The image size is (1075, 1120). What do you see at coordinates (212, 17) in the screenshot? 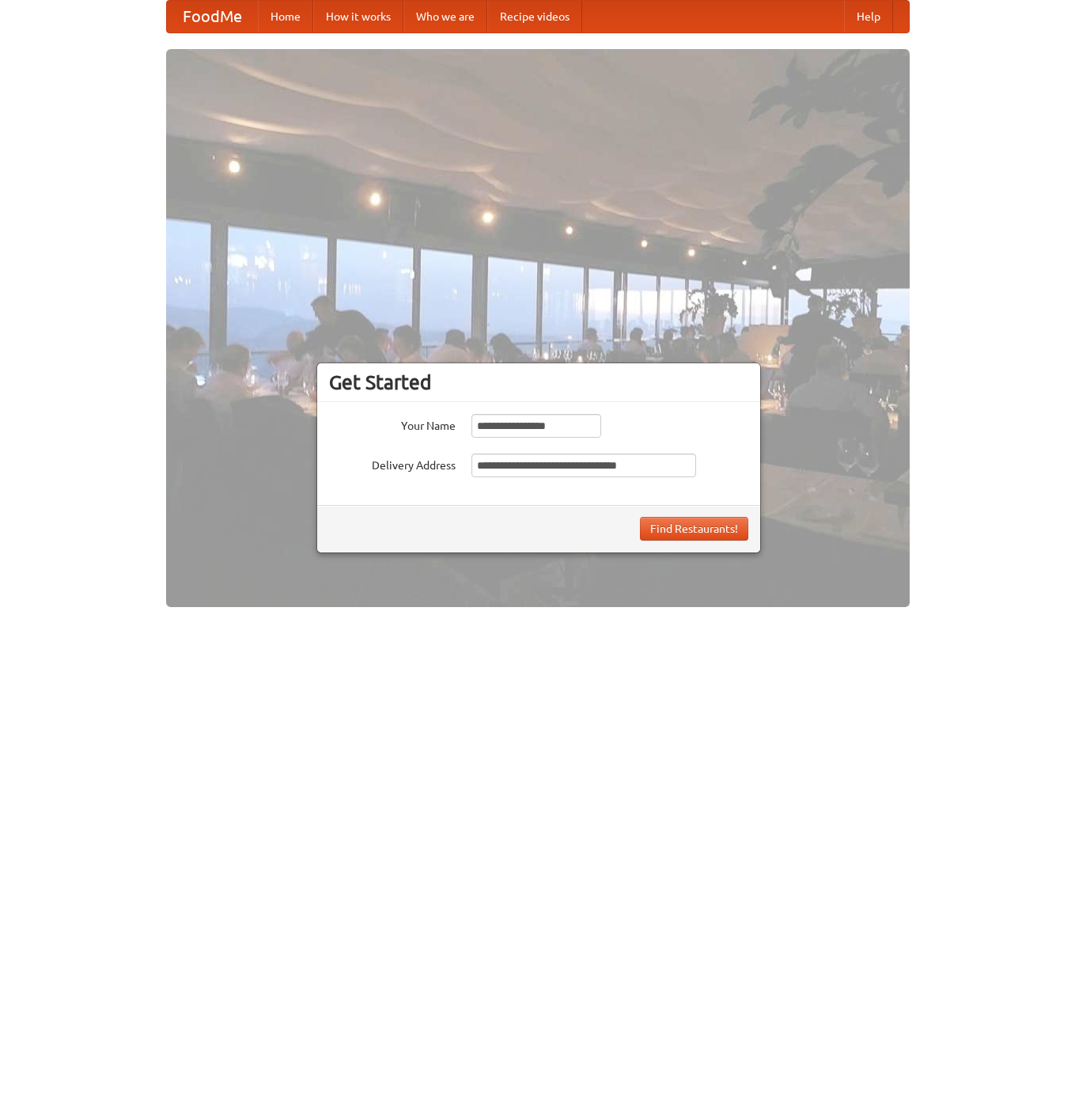
I see `a: FoodMe` at bounding box center [212, 17].